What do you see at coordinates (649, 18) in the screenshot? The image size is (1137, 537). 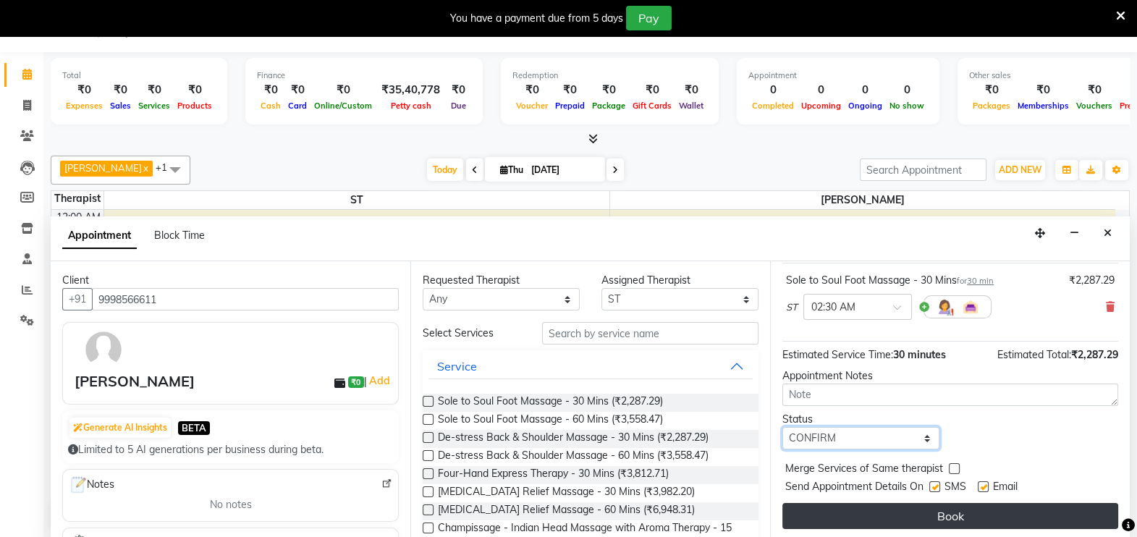 I see `button: Pay` at bounding box center [649, 18].